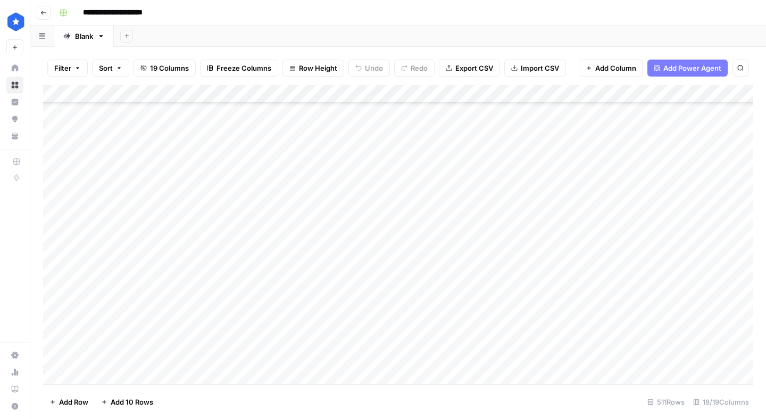  Describe the element at coordinates (106, 68) in the screenshot. I see `span: Sort` at that location.